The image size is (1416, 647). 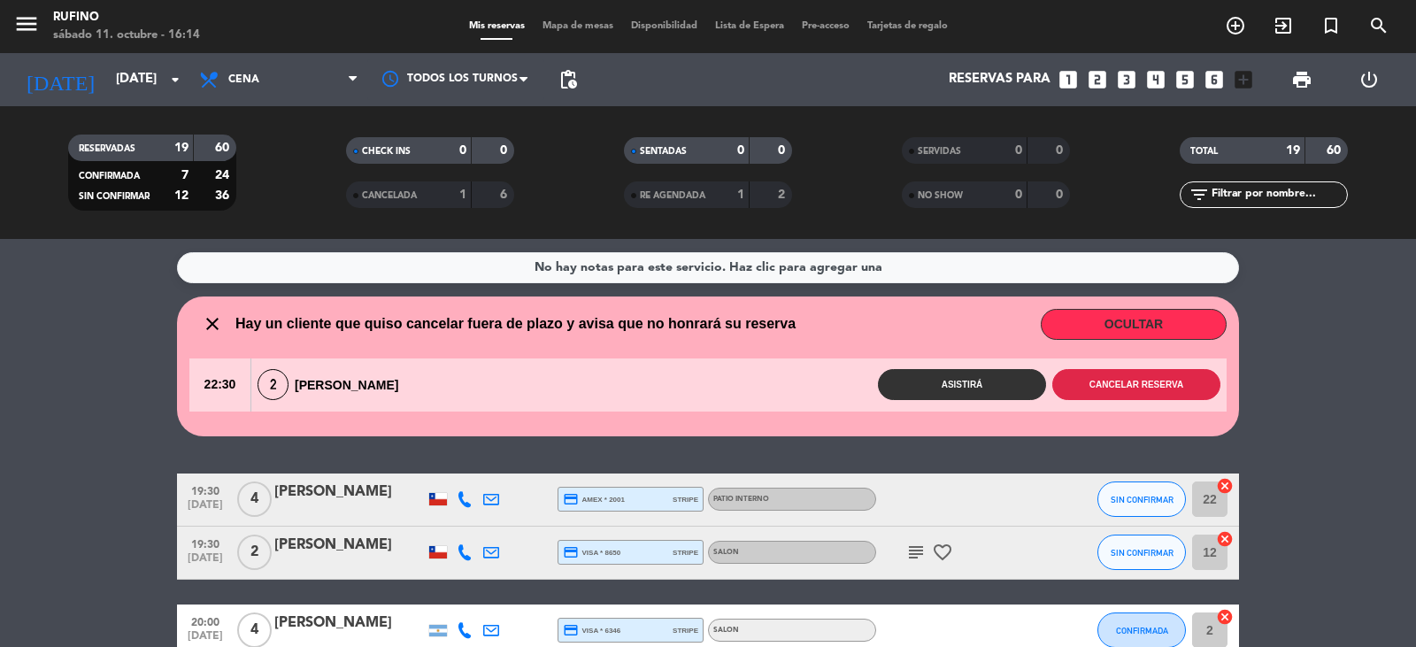 What do you see at coordinates (254, 499) in the screenshot?
I see `span: 4` at bounding box center [254, 499].